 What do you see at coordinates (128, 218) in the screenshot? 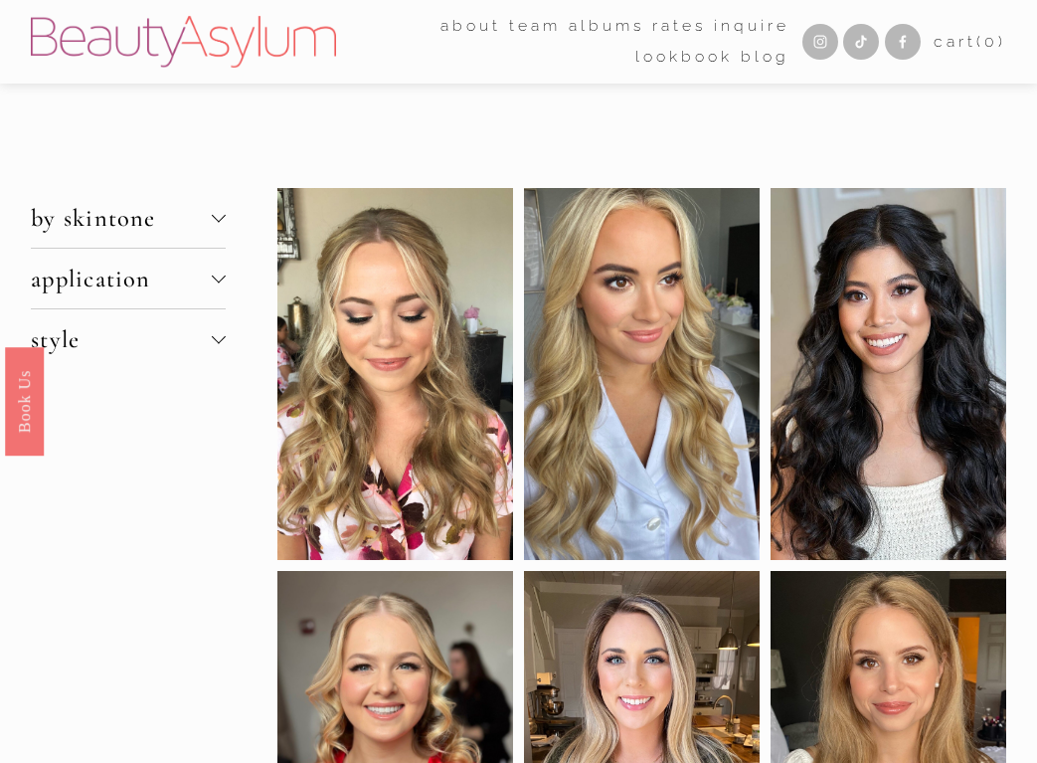
I see `button: by skintone` at bounding box center [128, 218].